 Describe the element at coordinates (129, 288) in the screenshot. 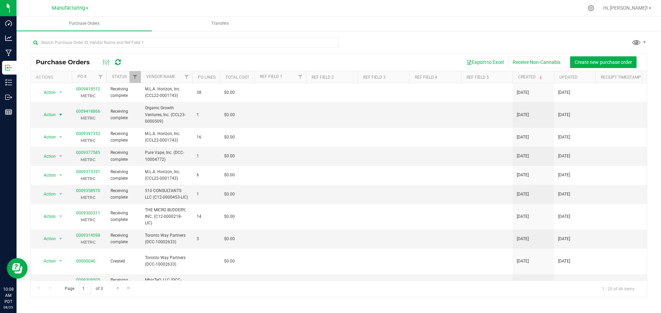

I see `a: Go to the last page` at that location.